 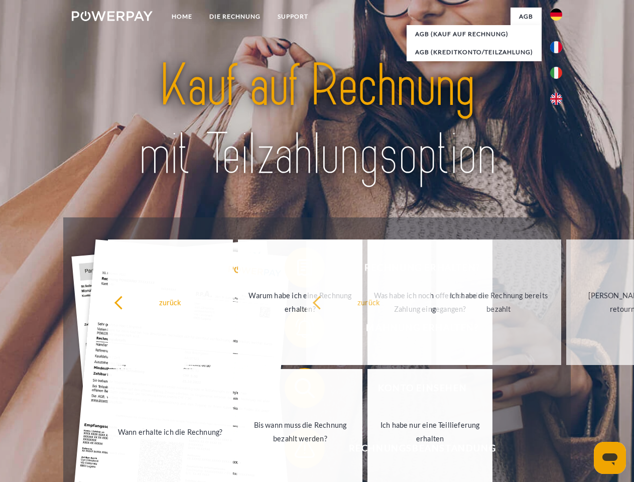 What do you see at coordinates (556, 15) in the screenshot?
I see `img: de` at bounding box center [556, 15].